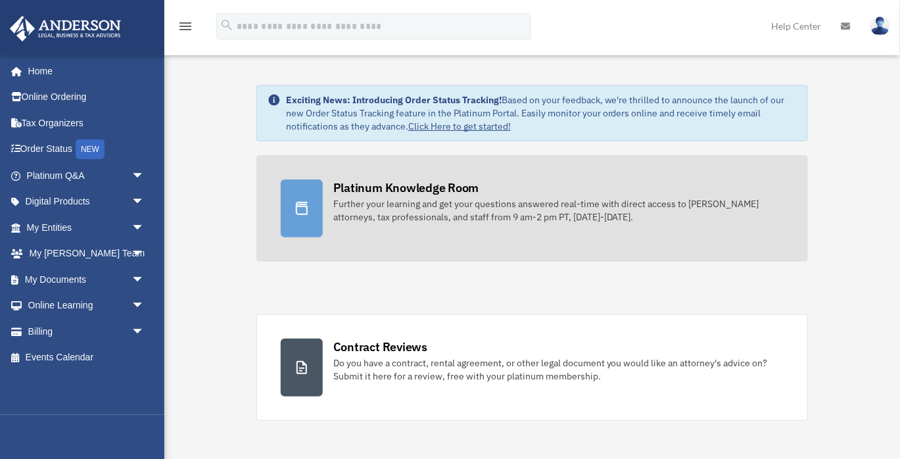 The width and height of the screenshot is (900, 459). I want to click on a: Events Calendar, so click(87, 358).